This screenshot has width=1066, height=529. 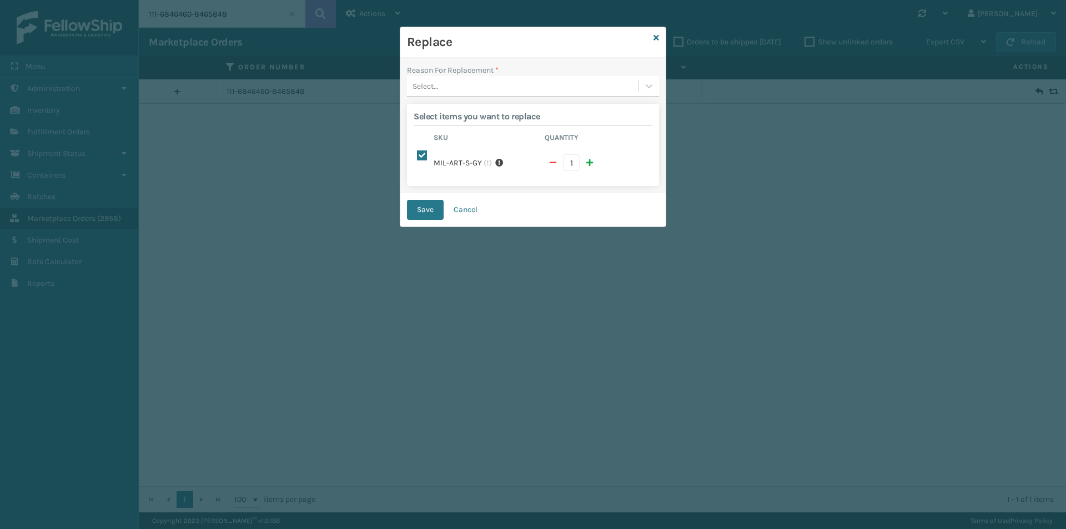 What do you see at coordinates (528, 42) in the screenshot?
I see `h3: Replace` at bounding box center [528, 42].